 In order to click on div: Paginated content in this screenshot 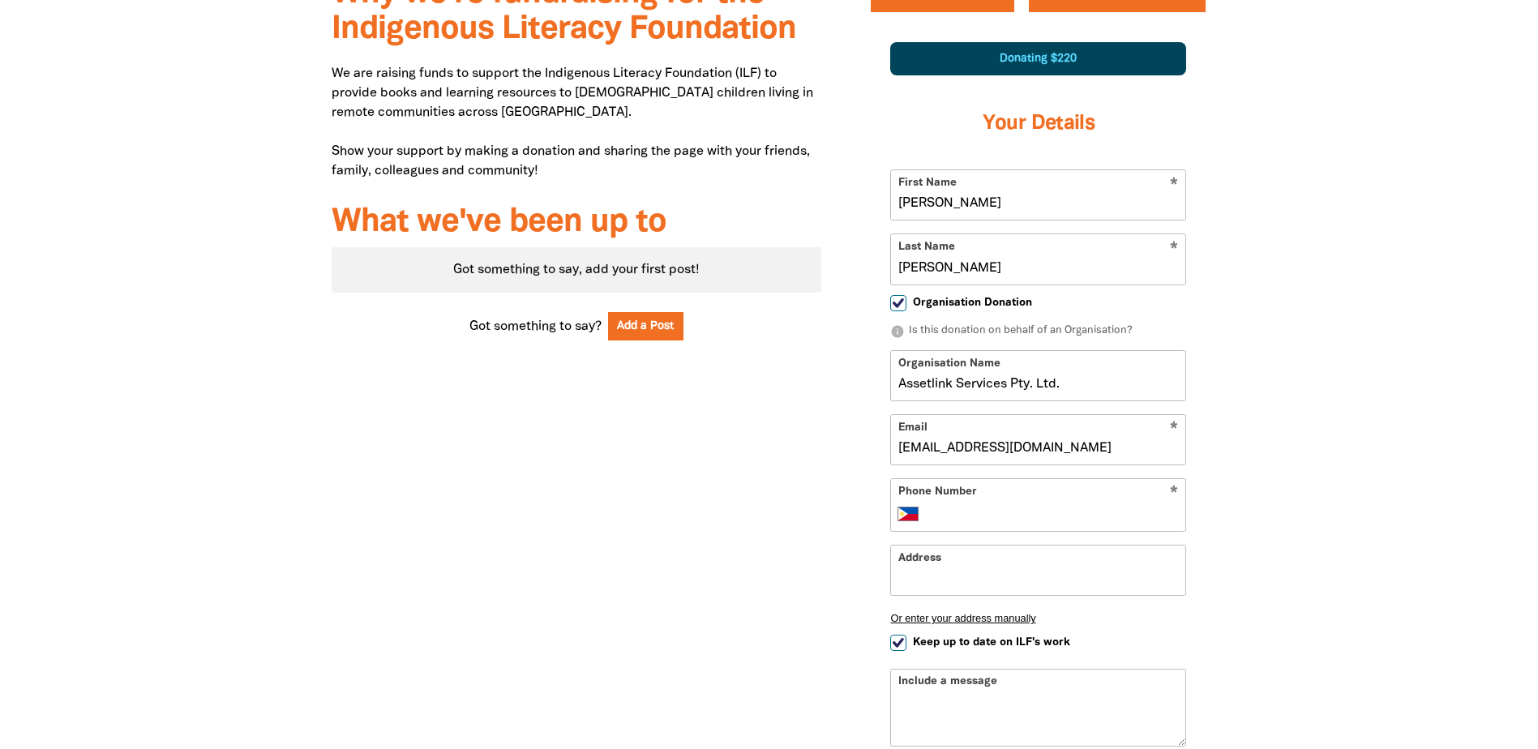, I will do `click(576, 270)`.